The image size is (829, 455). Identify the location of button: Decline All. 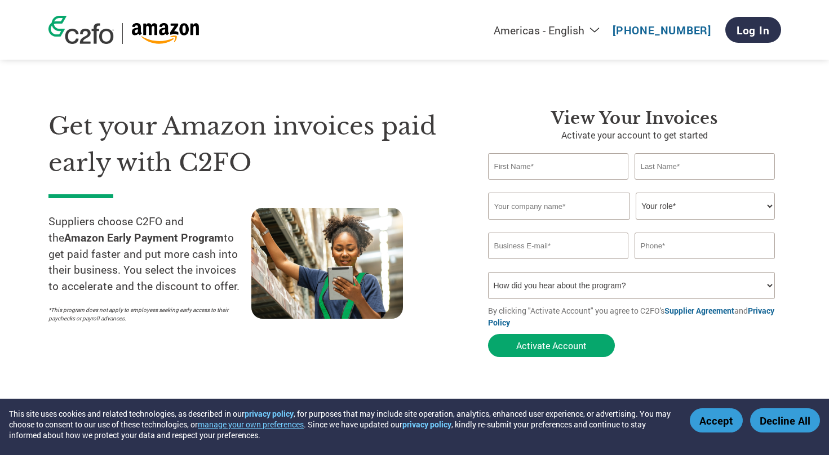
(785, 420).